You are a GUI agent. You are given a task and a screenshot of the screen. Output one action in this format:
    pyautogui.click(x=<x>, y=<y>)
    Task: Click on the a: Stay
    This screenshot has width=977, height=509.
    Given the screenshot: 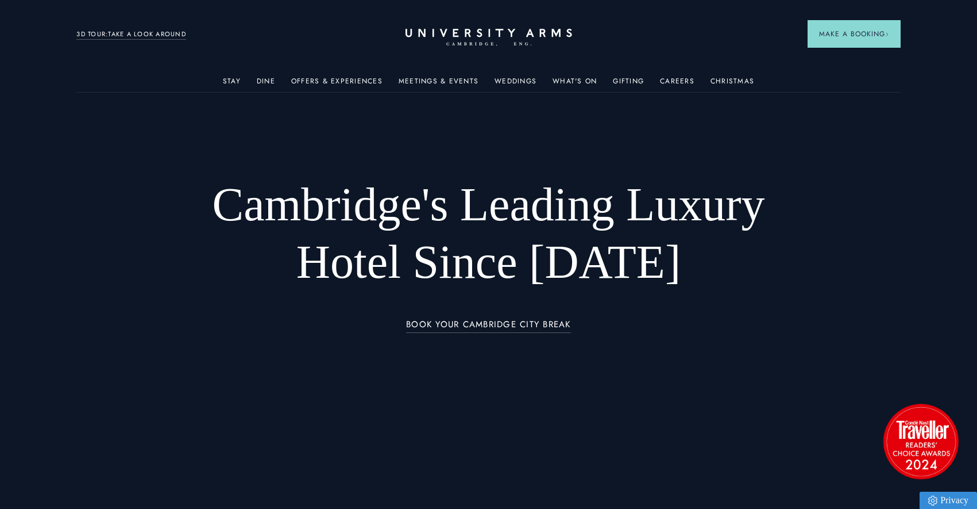 What is the action you would take?
    pyautogui.click(x=232, y=84)
    